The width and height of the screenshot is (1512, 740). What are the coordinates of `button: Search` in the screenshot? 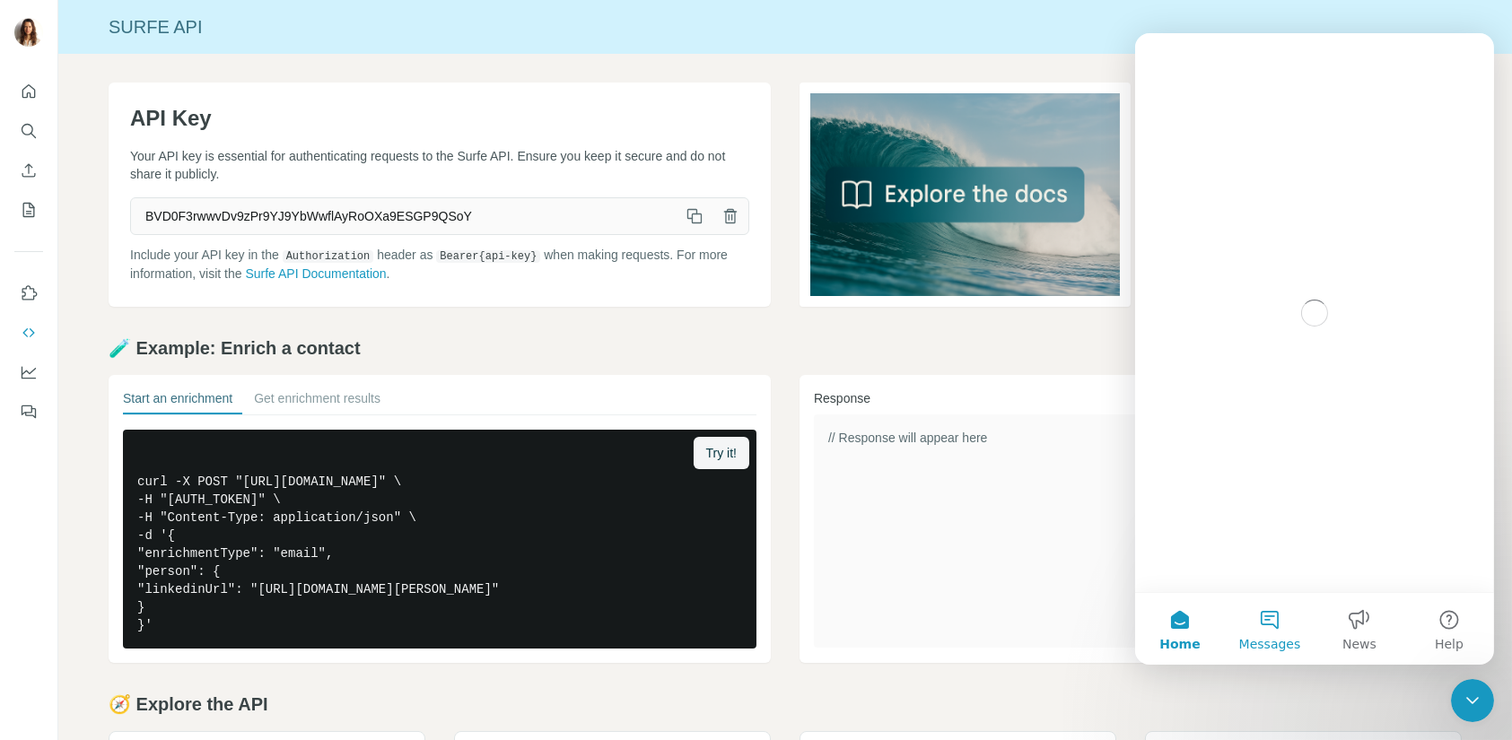 It's located at (29, 131).